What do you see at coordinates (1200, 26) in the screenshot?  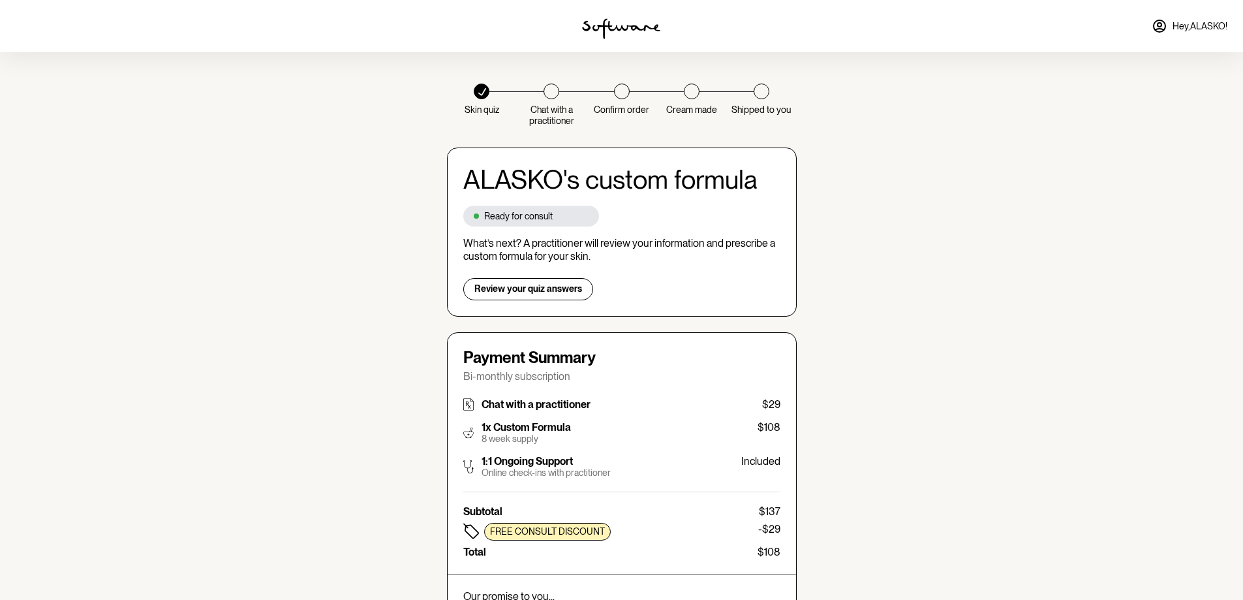 I see `span: Hey, ALASKO !` at bounding box center [1200, 26].